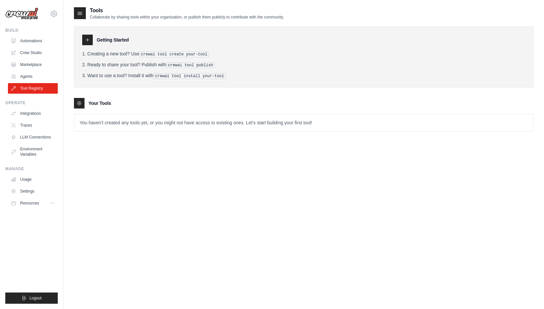 The image size is (544, 309). I want to click on li: Creating a new tool? Use, so click(304, 54).